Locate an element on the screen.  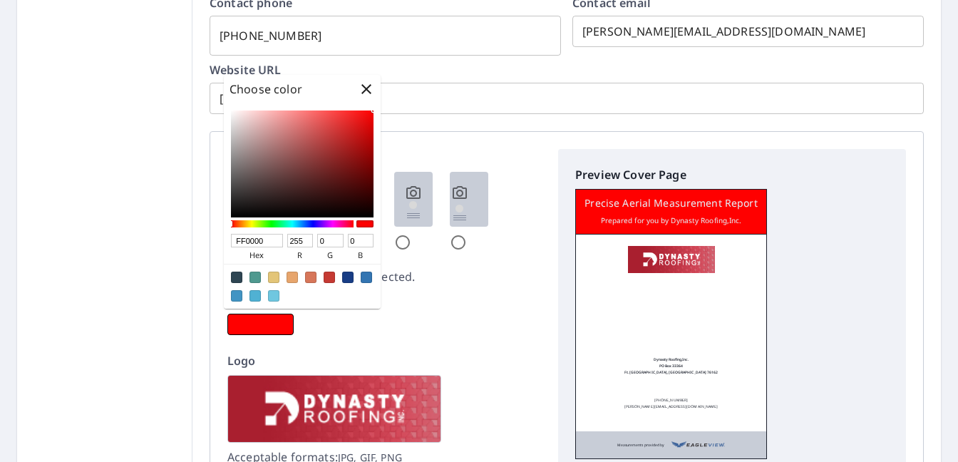
div: #E3C578 is located at coordinates (274, 277).